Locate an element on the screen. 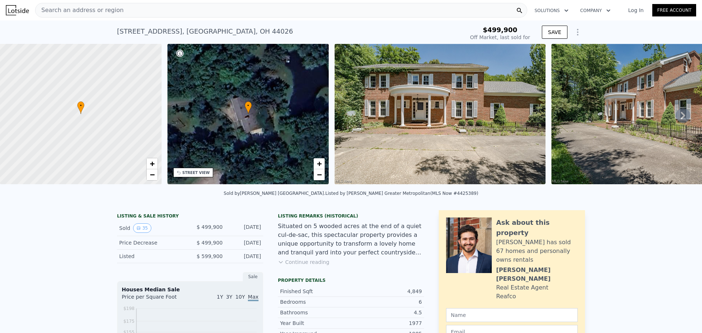 The width and height of the screenshot is (702, 333). span: 1Y is located at coordinates (220, 297).